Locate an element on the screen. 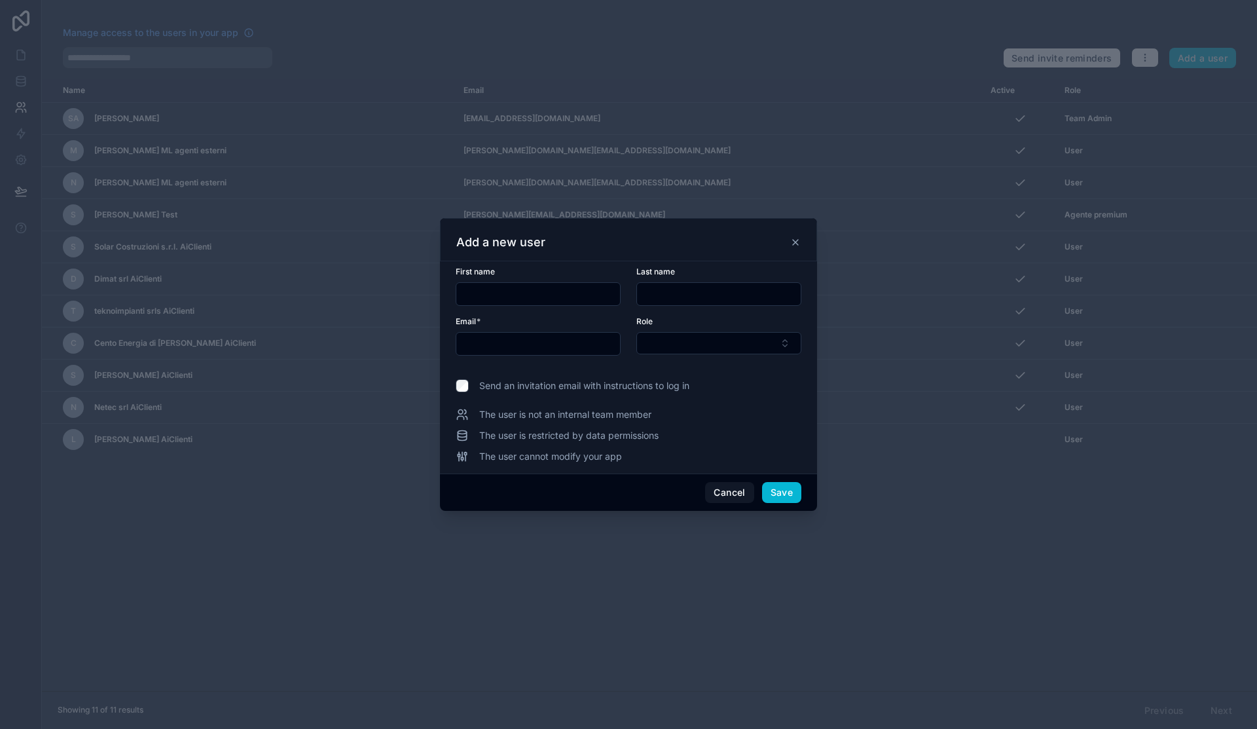 This screenshot has width=1257, height=729. span: Send an invitation email with instructions to log in is located at coordinates (584, 386).